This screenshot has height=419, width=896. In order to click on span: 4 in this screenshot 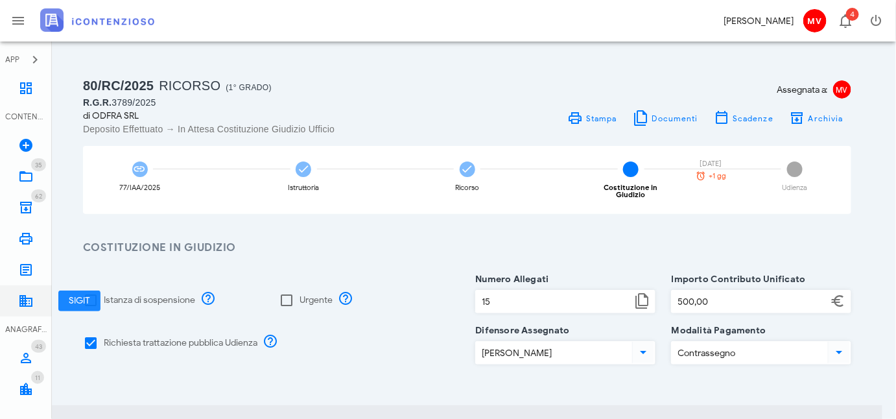, I will do `click(631, 169)`.